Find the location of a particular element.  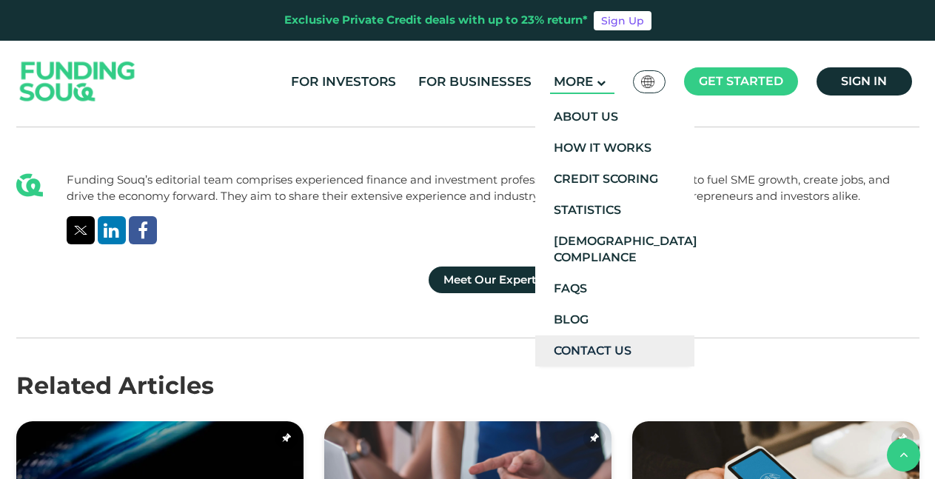

a: Statistics is located at coordinates (614, 210).